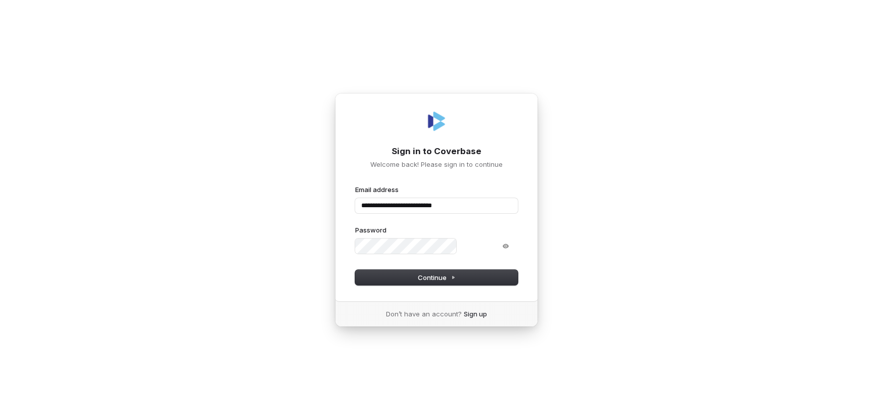  What do you see at coordinates (371, 230) in the screenshot?
I see `label: Password` at bounding box center [371, 230].